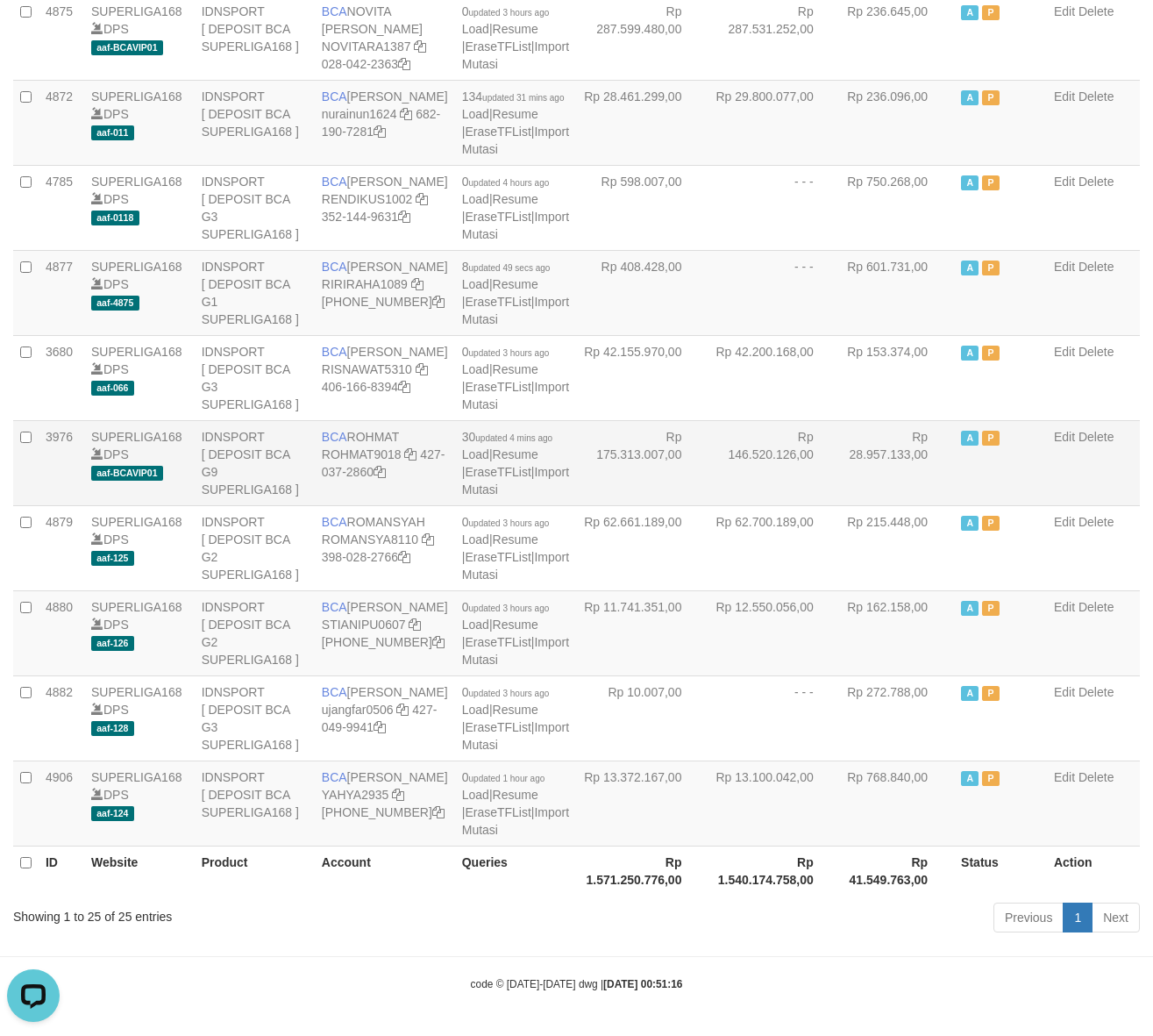  What do you see at coordinates (642, 122) in the screenshot?
I see `td: Rp 28.461.299,00` at bounding box center [642, 122].